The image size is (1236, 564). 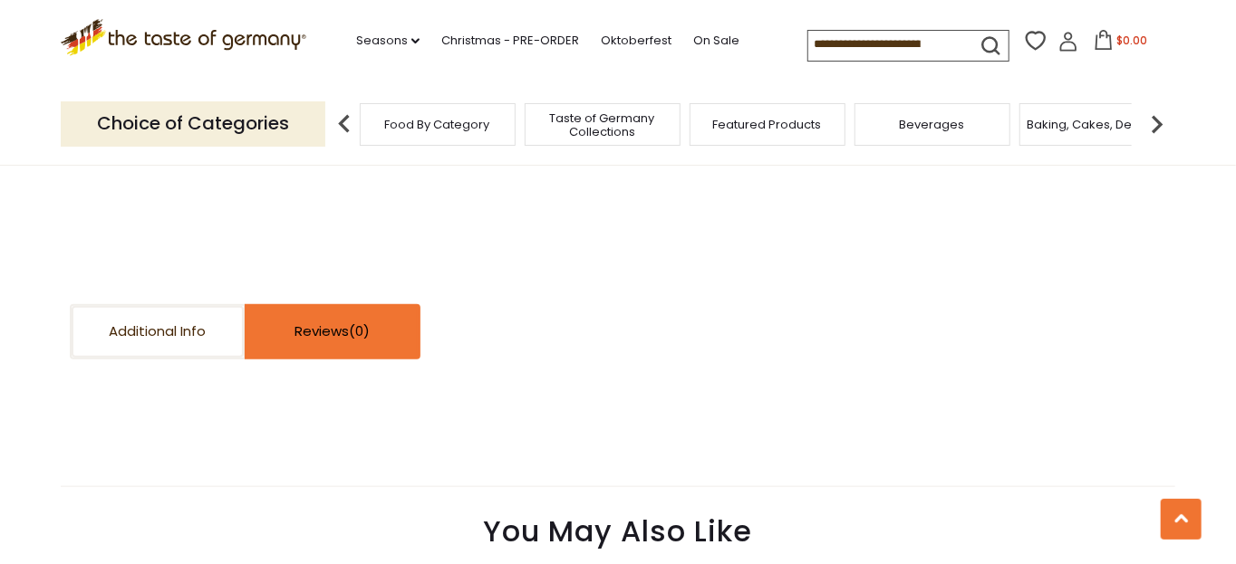 What do you see at coordinates (602, 125) in the screenshot?
I see `a: Taste of Germany Collections` at bounding box center [602, 125].